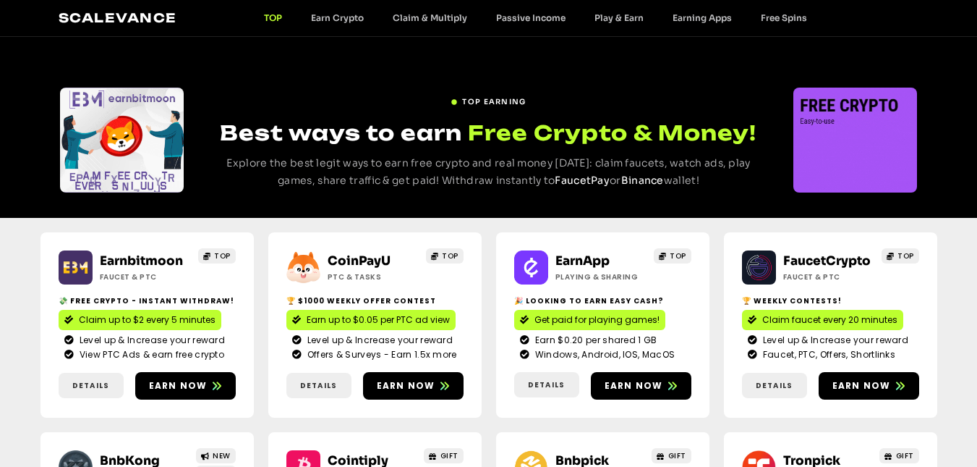  What do you see at coordinates (359, 260) in the screenshot?
I see `a: CoinPayU` at bounding box center [359, 260].